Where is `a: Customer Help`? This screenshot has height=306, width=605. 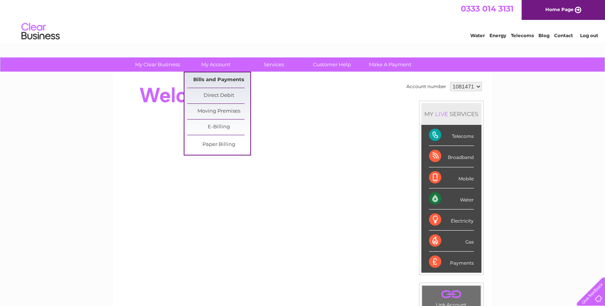 a: Customer Help is located at coordinates (332, 64).